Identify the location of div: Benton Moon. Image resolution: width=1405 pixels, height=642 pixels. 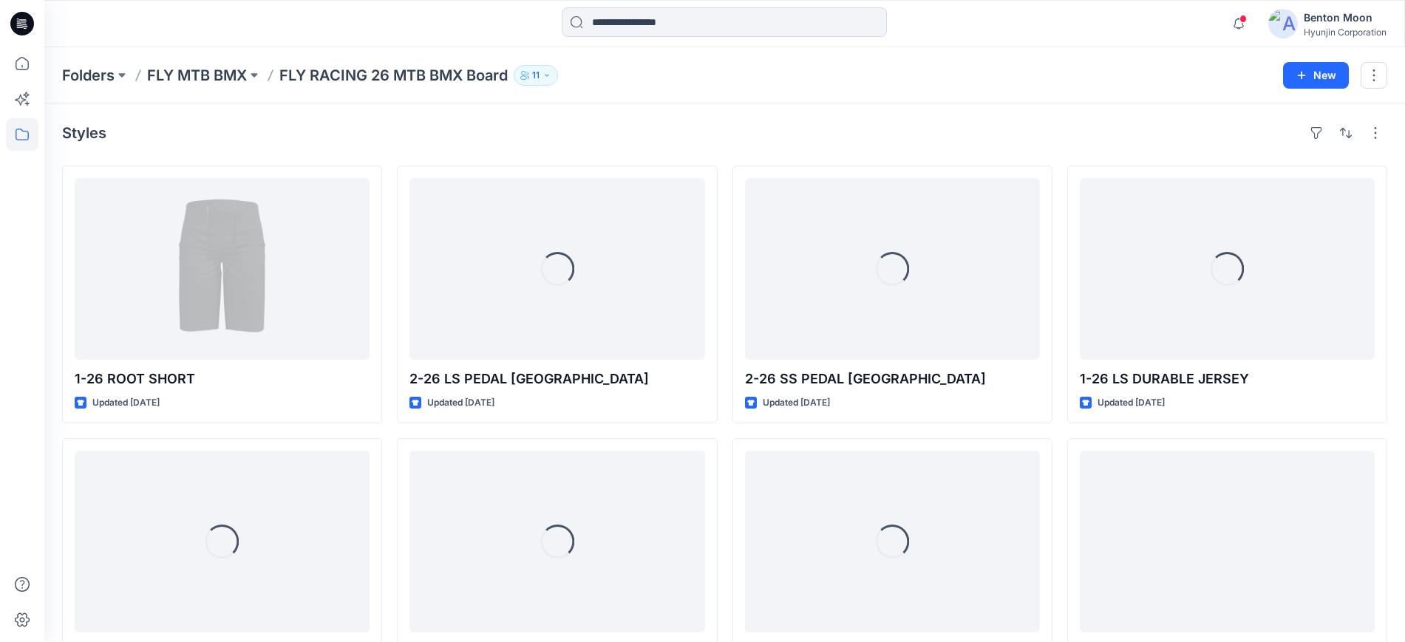
(1345, 18).